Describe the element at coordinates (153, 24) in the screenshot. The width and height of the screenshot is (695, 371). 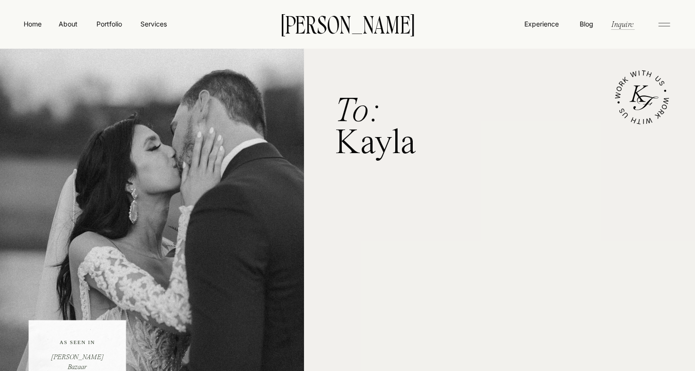
I see `nav: Services` at that location.